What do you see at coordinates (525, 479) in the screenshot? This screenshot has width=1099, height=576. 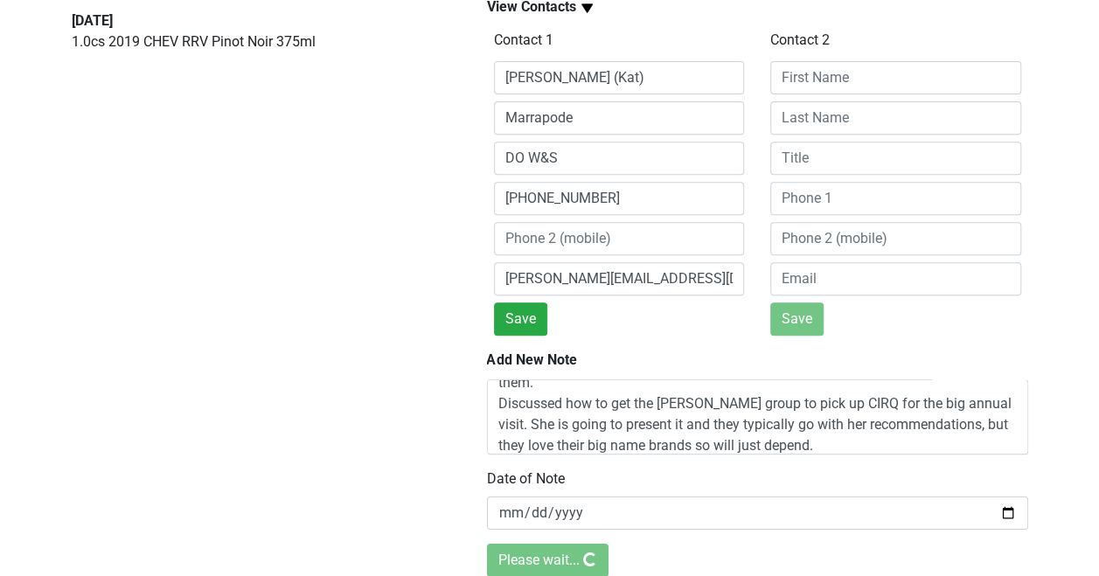 I see `label: Date of Note` at bounding box center [525, 479].